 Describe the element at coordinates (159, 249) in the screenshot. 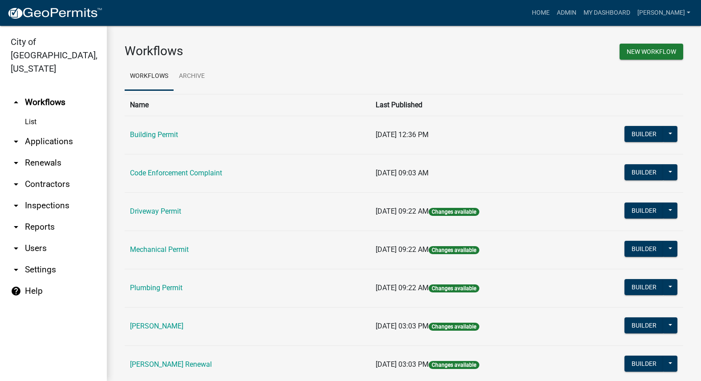

I see `a: Mechanical Permit` at that location.